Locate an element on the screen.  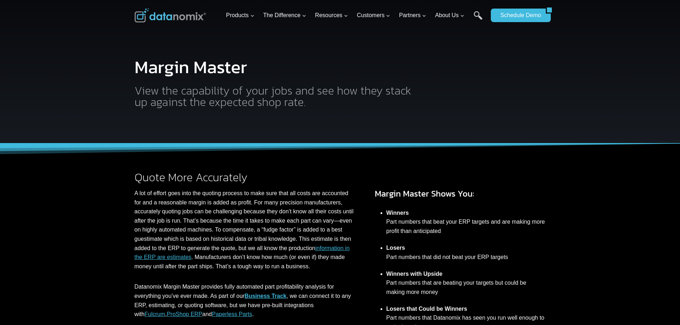
li: Part numbers that did not beat your ERP targets is located at coordinates (466, 252).